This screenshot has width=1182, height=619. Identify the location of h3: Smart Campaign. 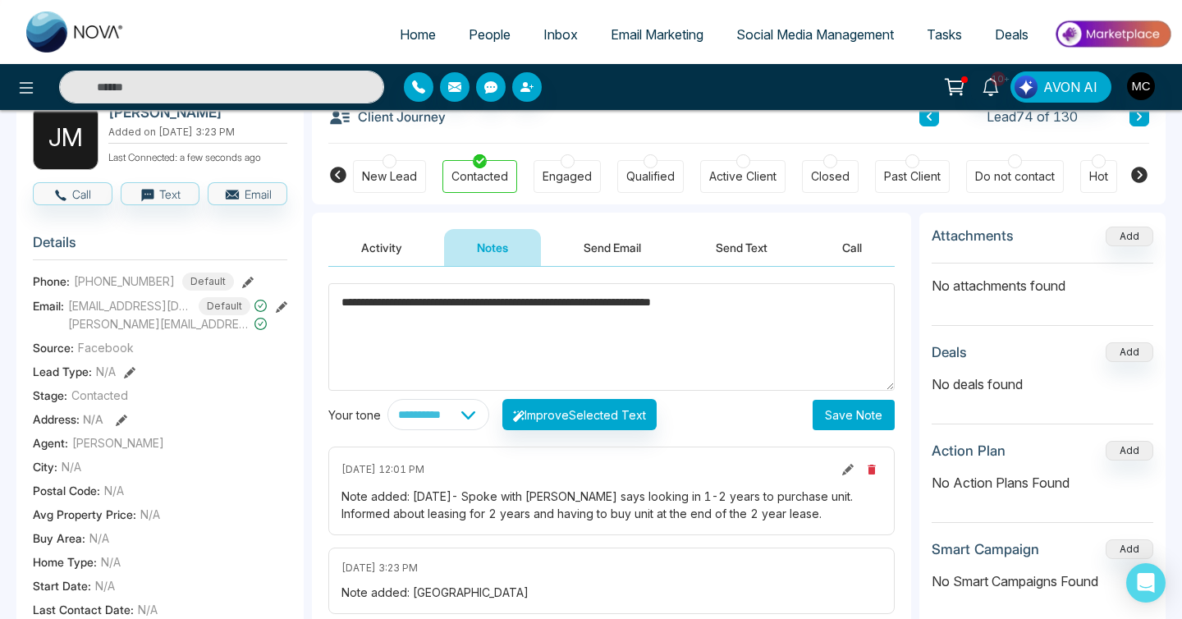
(985, 549).